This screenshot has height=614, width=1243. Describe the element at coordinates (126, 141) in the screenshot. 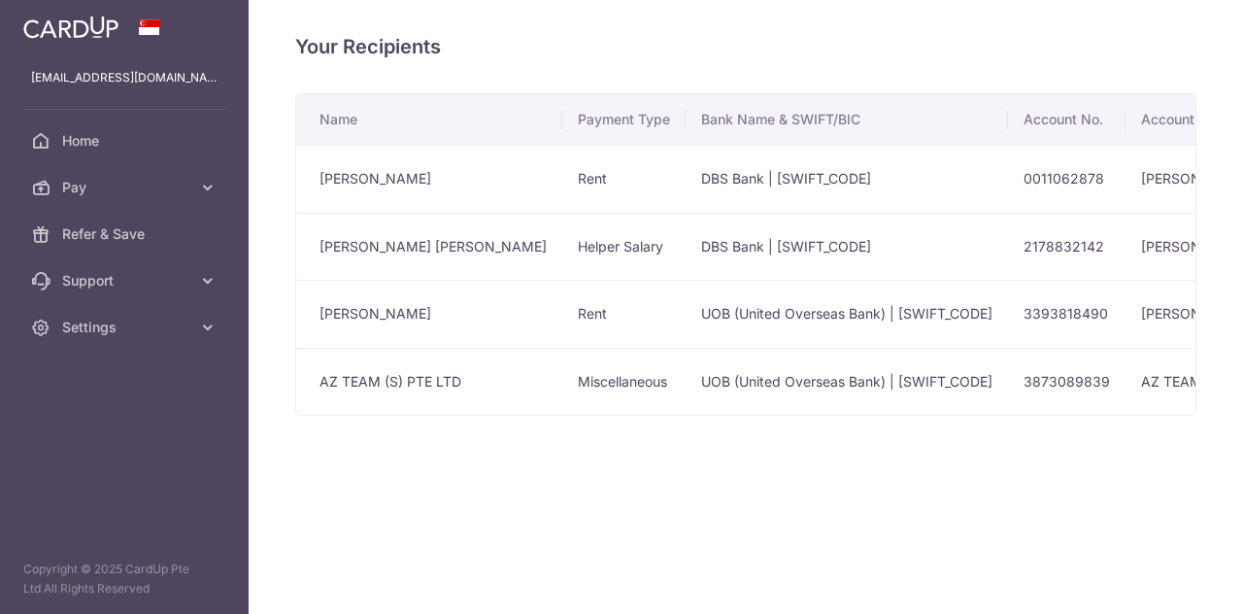

I see `span: Home` at that location.